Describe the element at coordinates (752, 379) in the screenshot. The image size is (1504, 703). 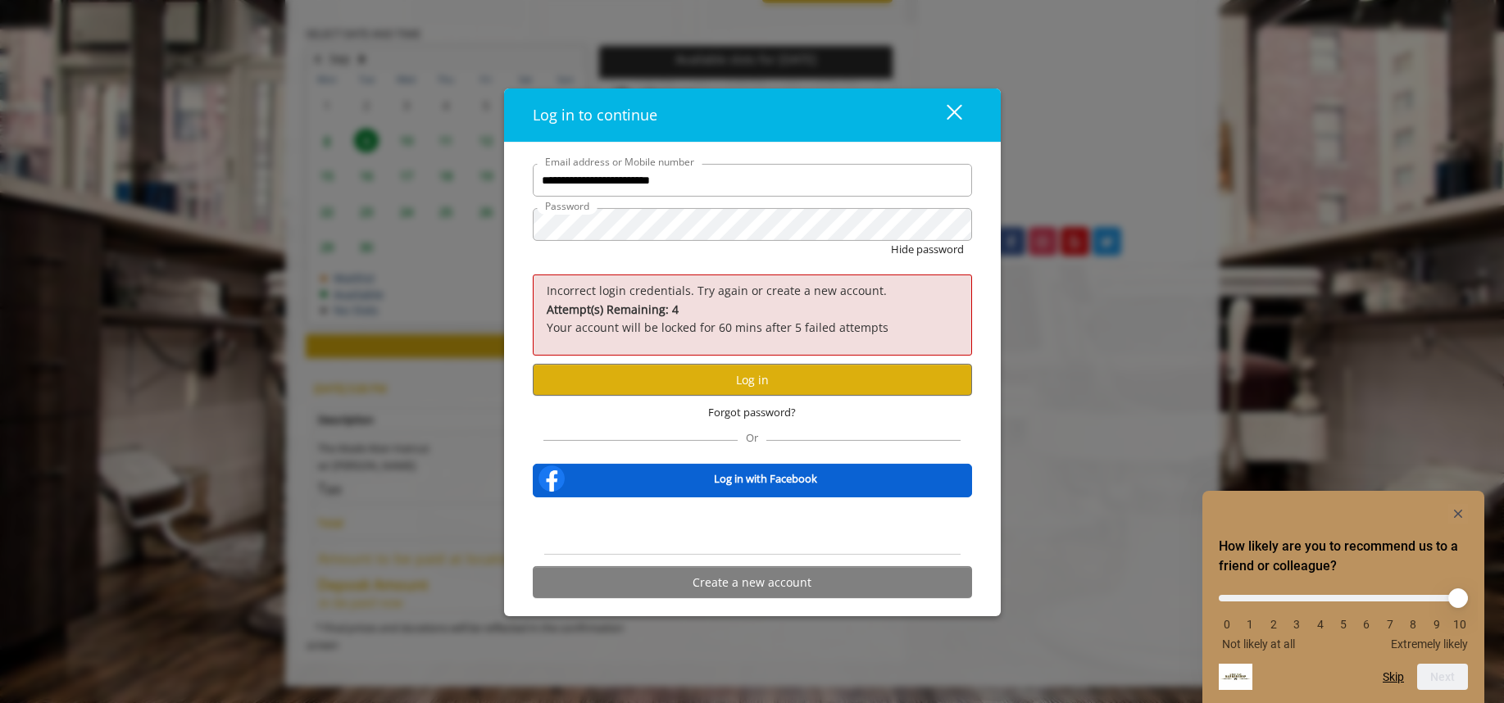
I see `button: Log in` at that location.